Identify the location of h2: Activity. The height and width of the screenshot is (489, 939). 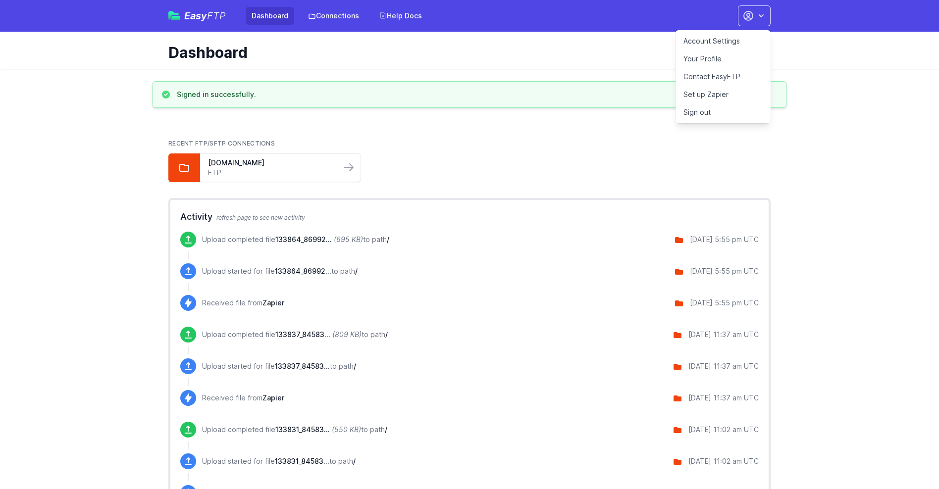
(470, 217).